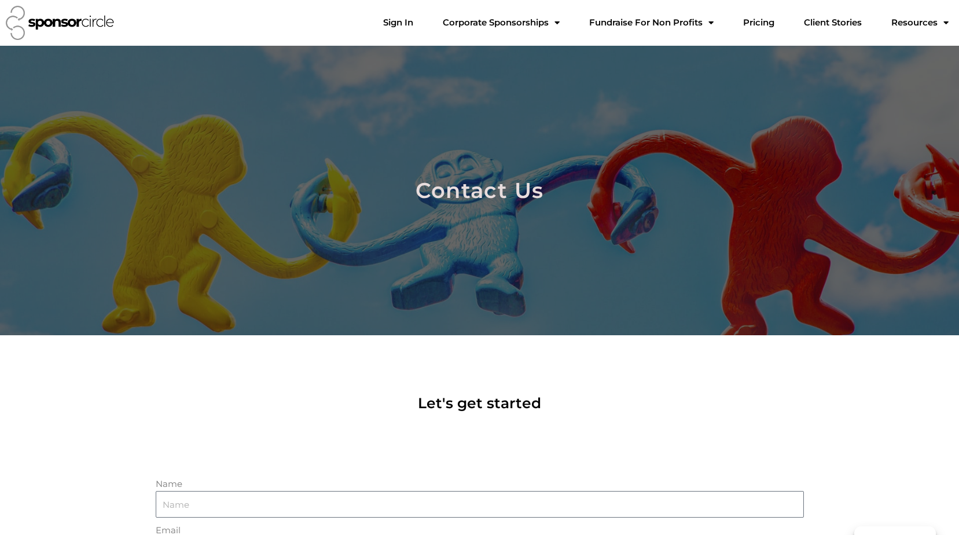 The width and height of the screenshot is (959, 535). What do you see at coordinates (651, 23) in the screenshot?
I see `a: Fundraise For Non ProfitsMenu Toggle` at bounding box center [651, 23].